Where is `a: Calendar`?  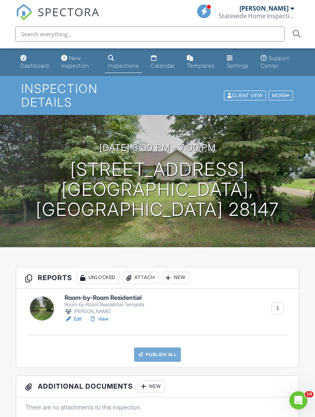 a: Calendar is located at coordinates (163, 62).